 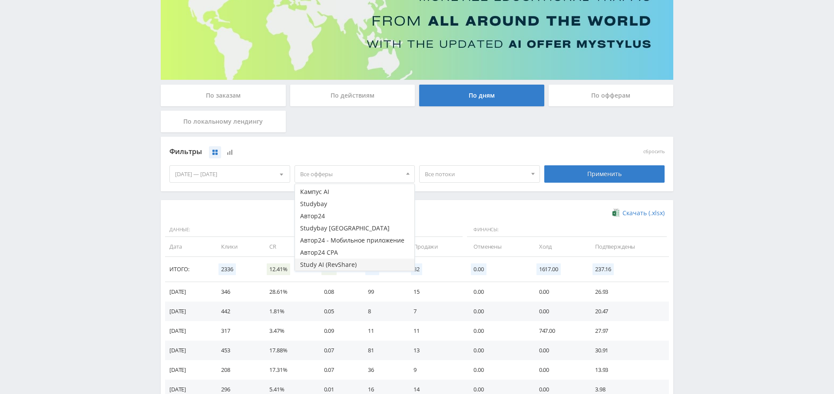 I want to click on div: По локальному лендингу, so click(x=223, y=122).